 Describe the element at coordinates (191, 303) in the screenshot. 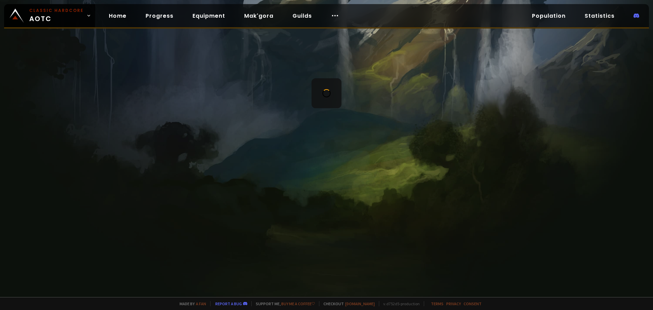

I see `span: Made by` at that location.